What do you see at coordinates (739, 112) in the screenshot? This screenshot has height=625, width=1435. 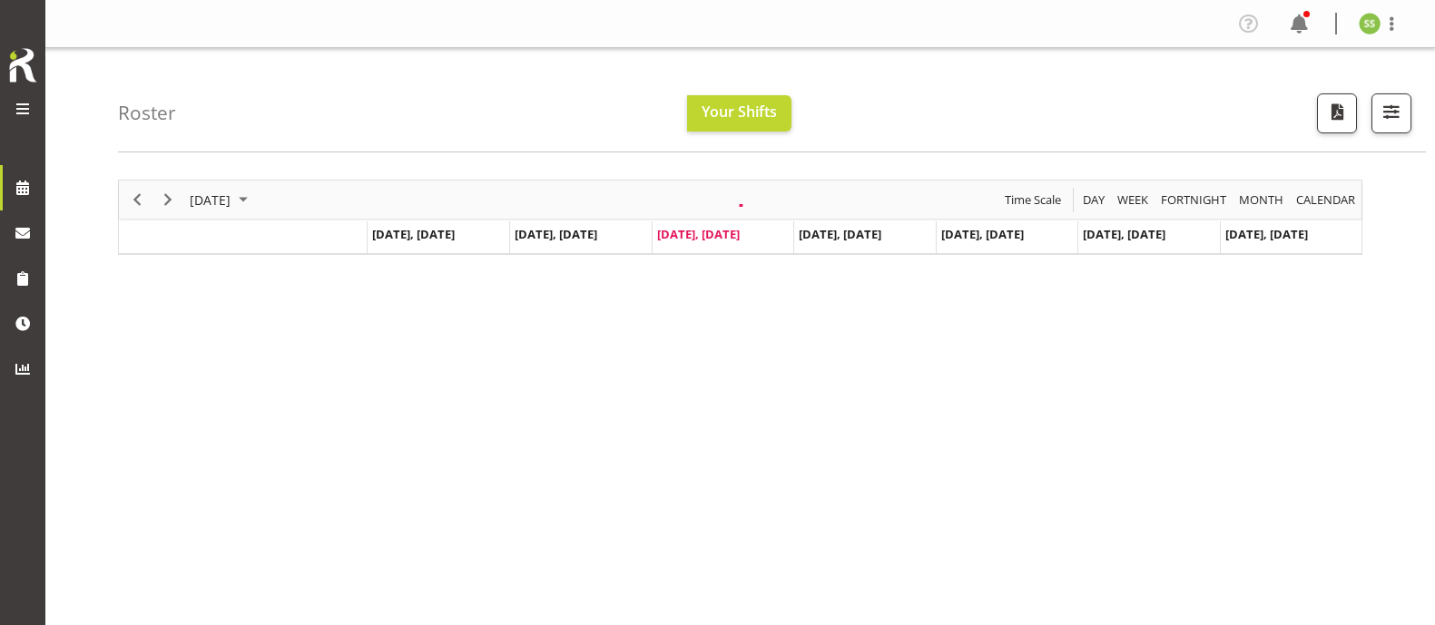 I see `span: Your Shifts` at bounding box center [739, 112].